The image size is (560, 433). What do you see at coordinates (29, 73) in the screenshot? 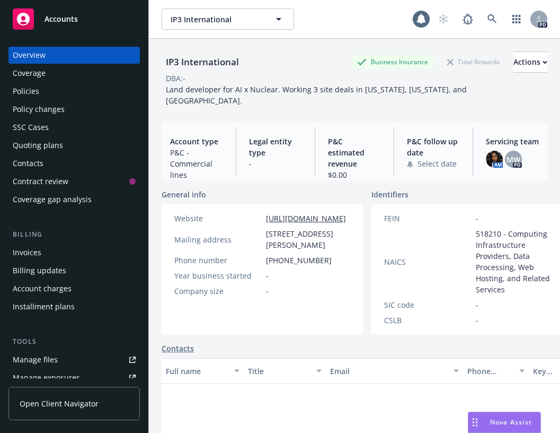
I see `div: Coverage` at bounding box center [29, 73].